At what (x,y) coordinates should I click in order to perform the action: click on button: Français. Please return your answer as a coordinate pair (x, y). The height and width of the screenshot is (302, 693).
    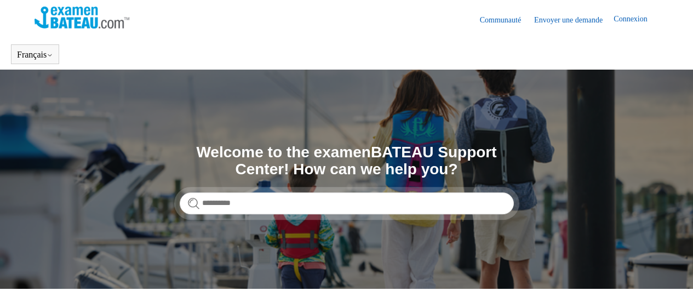
    Looking at the image, I should click on (35, 55).